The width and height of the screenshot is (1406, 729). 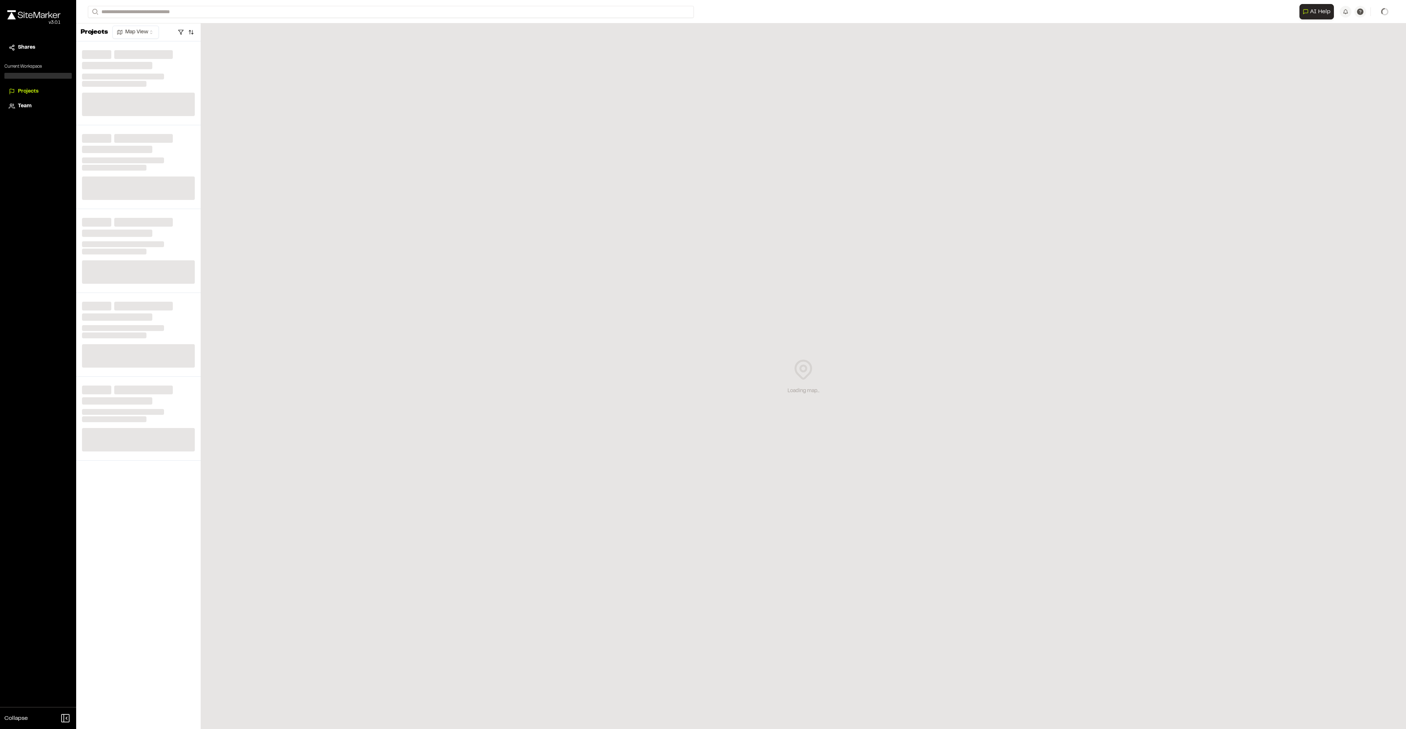 What do you see at coordinates (1317, 12) in the screenshot?
I see `button: Open AI Assistant` at bounding box center [1317, 12].